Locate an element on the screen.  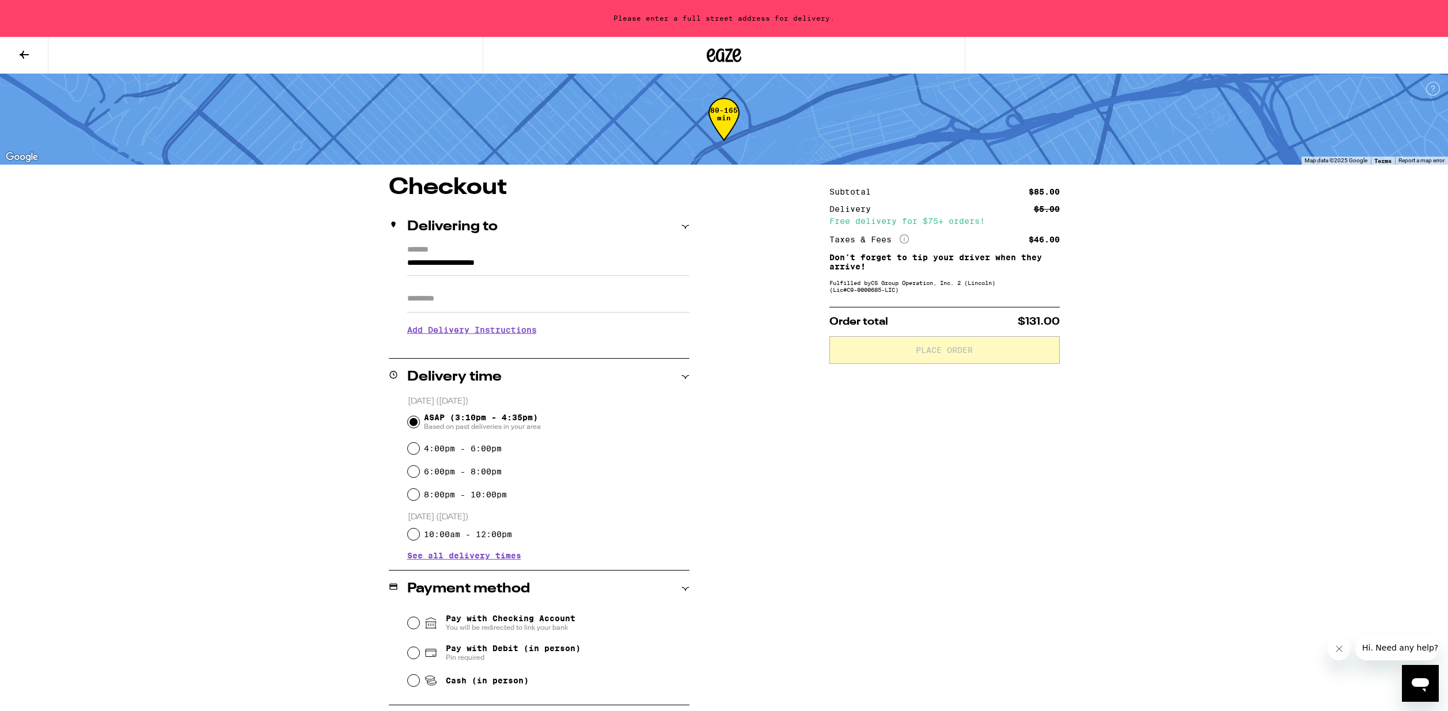
h1: Checkout is located at coordinates (539, 188).